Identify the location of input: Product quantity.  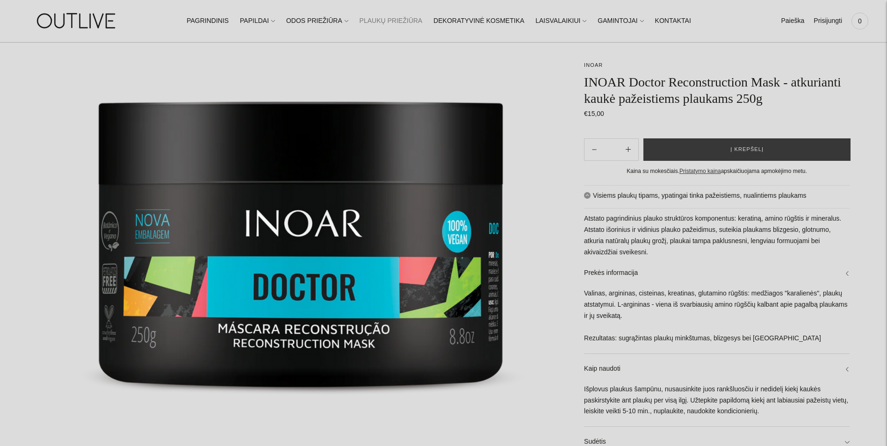
(611, 149).